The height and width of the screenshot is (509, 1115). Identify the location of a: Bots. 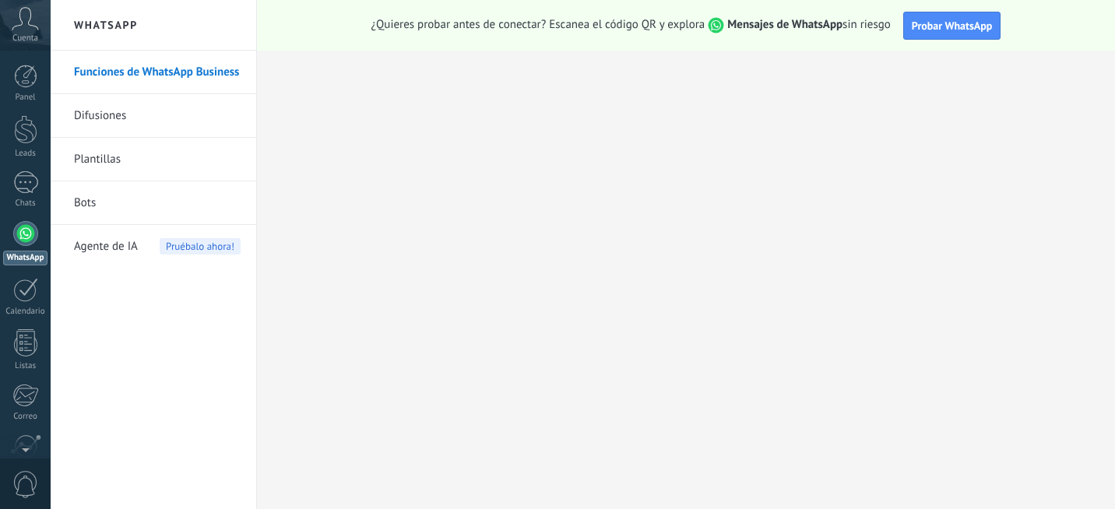
(157, 203).